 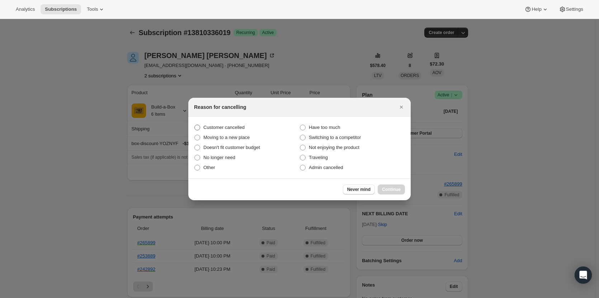 I want to click on span: Subscriptions, so click(x=61, y=9).